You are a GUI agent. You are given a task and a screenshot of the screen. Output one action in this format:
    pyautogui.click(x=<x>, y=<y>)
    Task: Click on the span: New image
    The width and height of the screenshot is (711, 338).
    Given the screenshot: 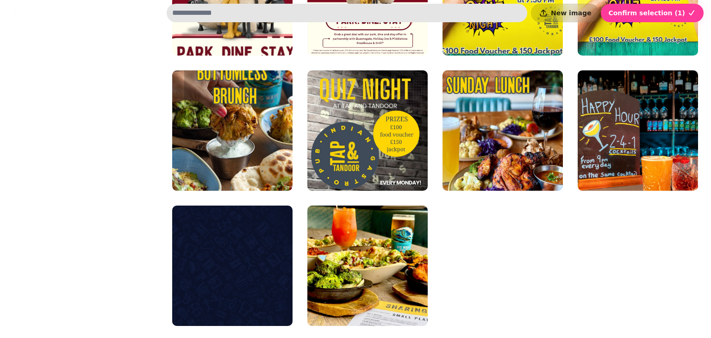 What is the action you would take?
    pyautogui.click(x=571, y=13)
    